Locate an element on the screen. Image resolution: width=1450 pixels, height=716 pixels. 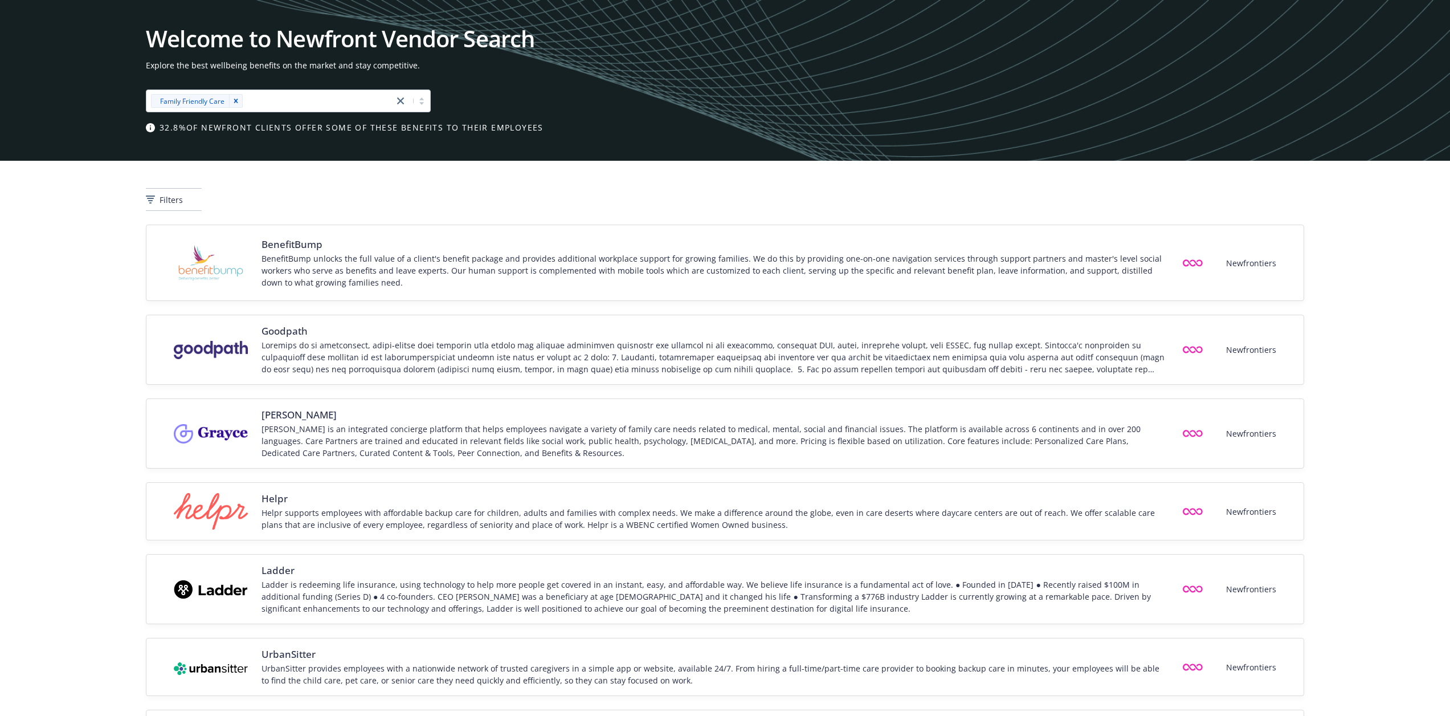
span: Goodpath is located at coordinates (714, 331).